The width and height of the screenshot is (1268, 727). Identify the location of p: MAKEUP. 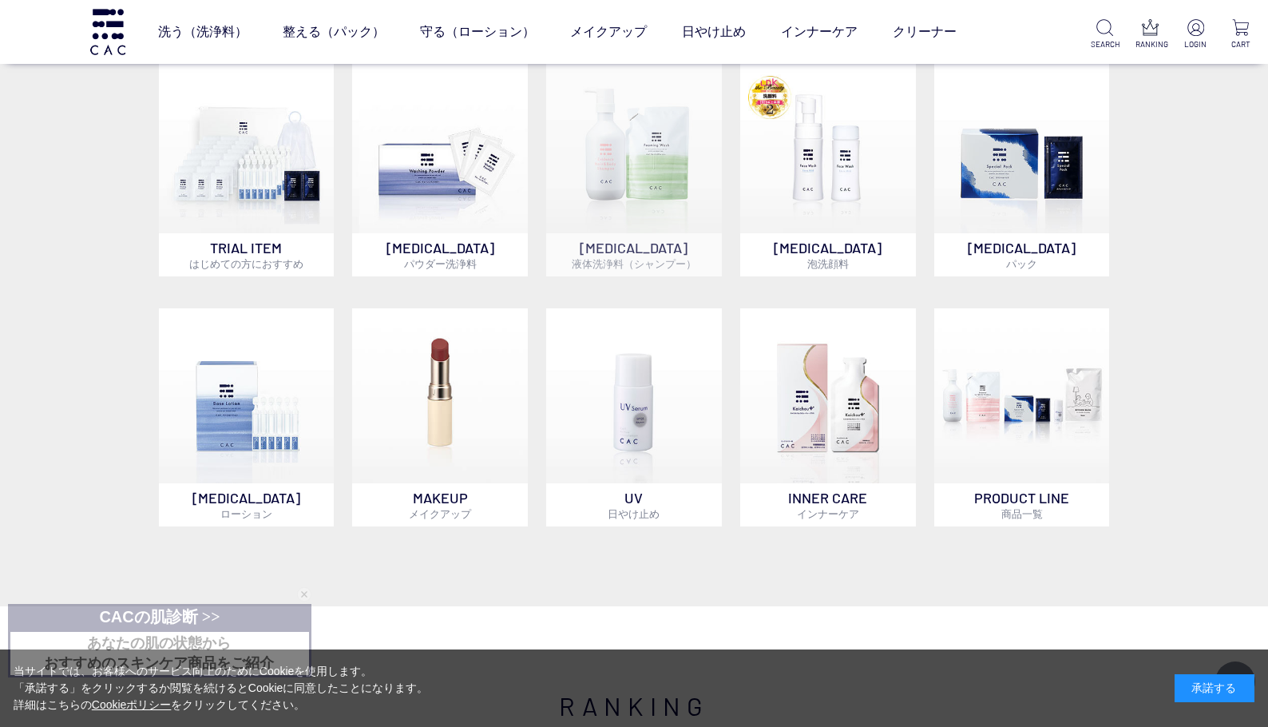
(439, 505).